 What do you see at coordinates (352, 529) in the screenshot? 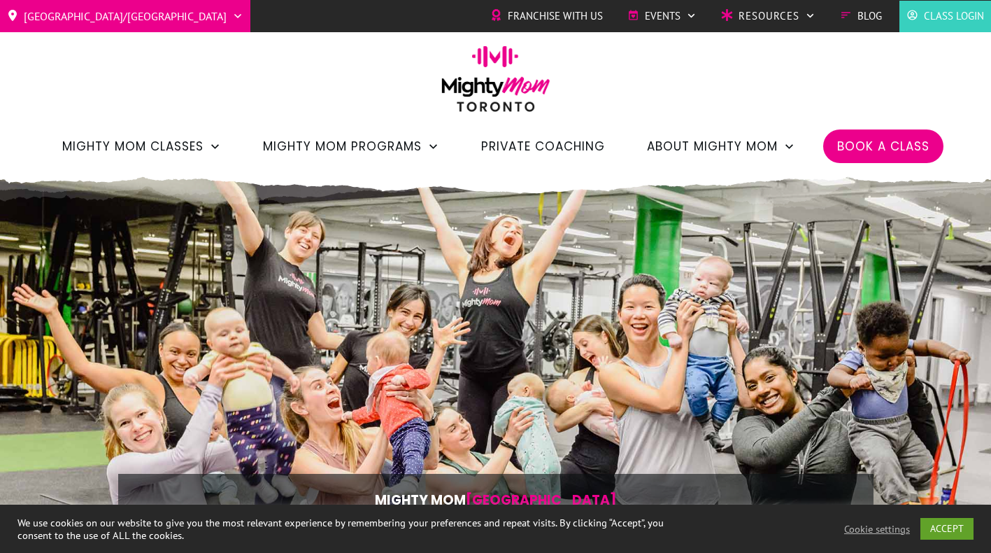
I see `div: We use cookies on our website to give you the most relevant experience by remembering your prefer...` at bounding box center [352, 529].